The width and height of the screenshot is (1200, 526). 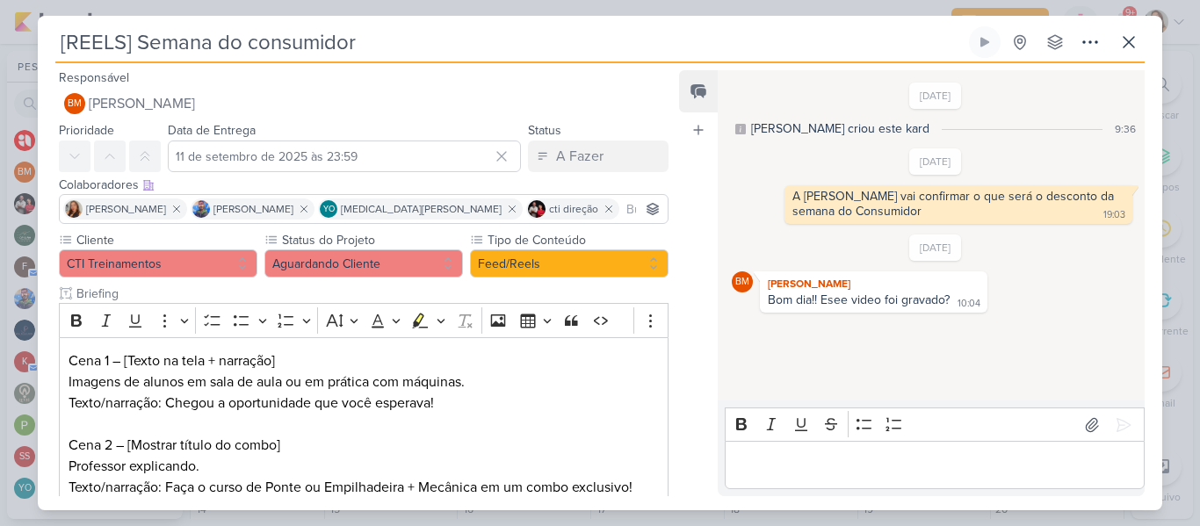 I want to click on label: Responsável, so click(x=94, y=77).